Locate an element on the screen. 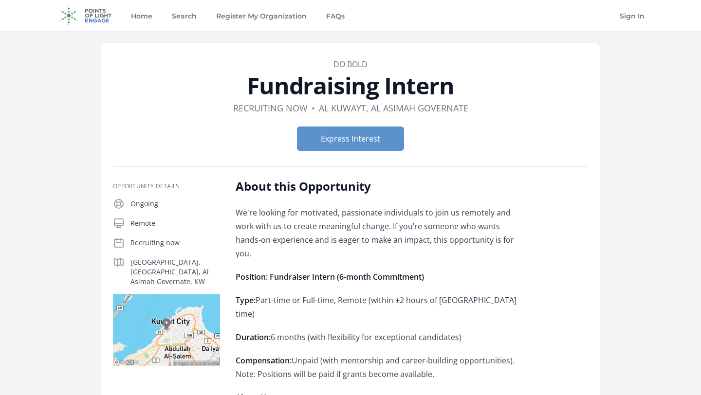  strong: Compensation: is located at coordinates (263, 361).